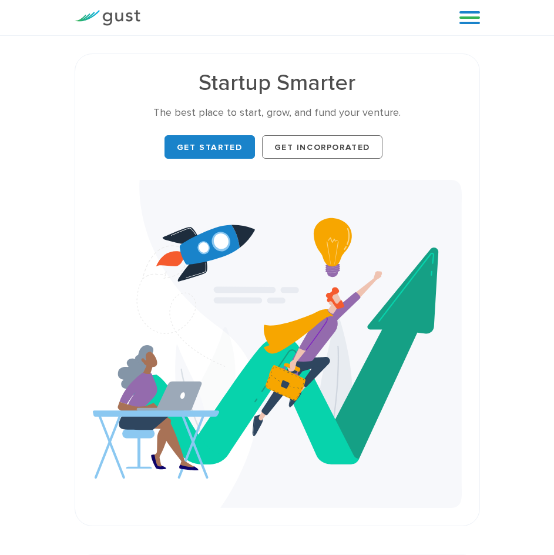 This screenshot has width=554, height=555. I want to click on h1: Startup Smarter, so click(278, 83).